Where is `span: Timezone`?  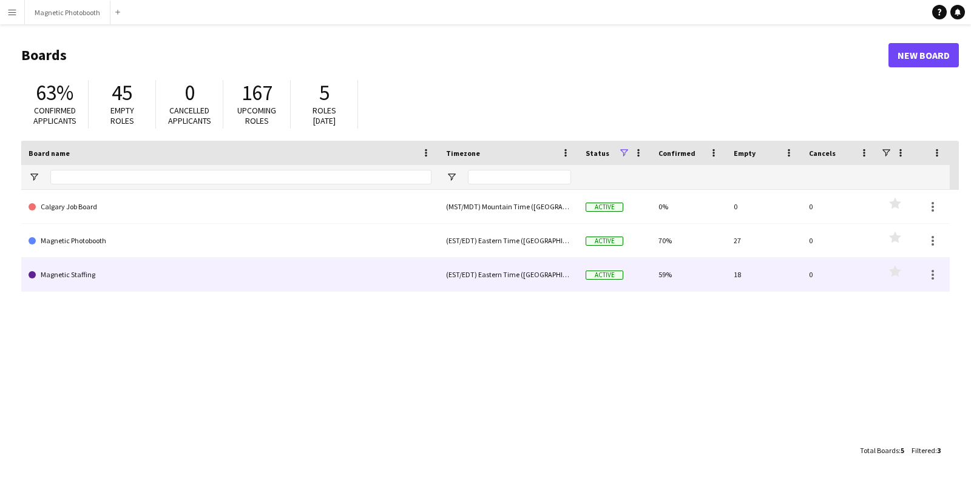
span: Timezone is located at coordinates (463, 153).